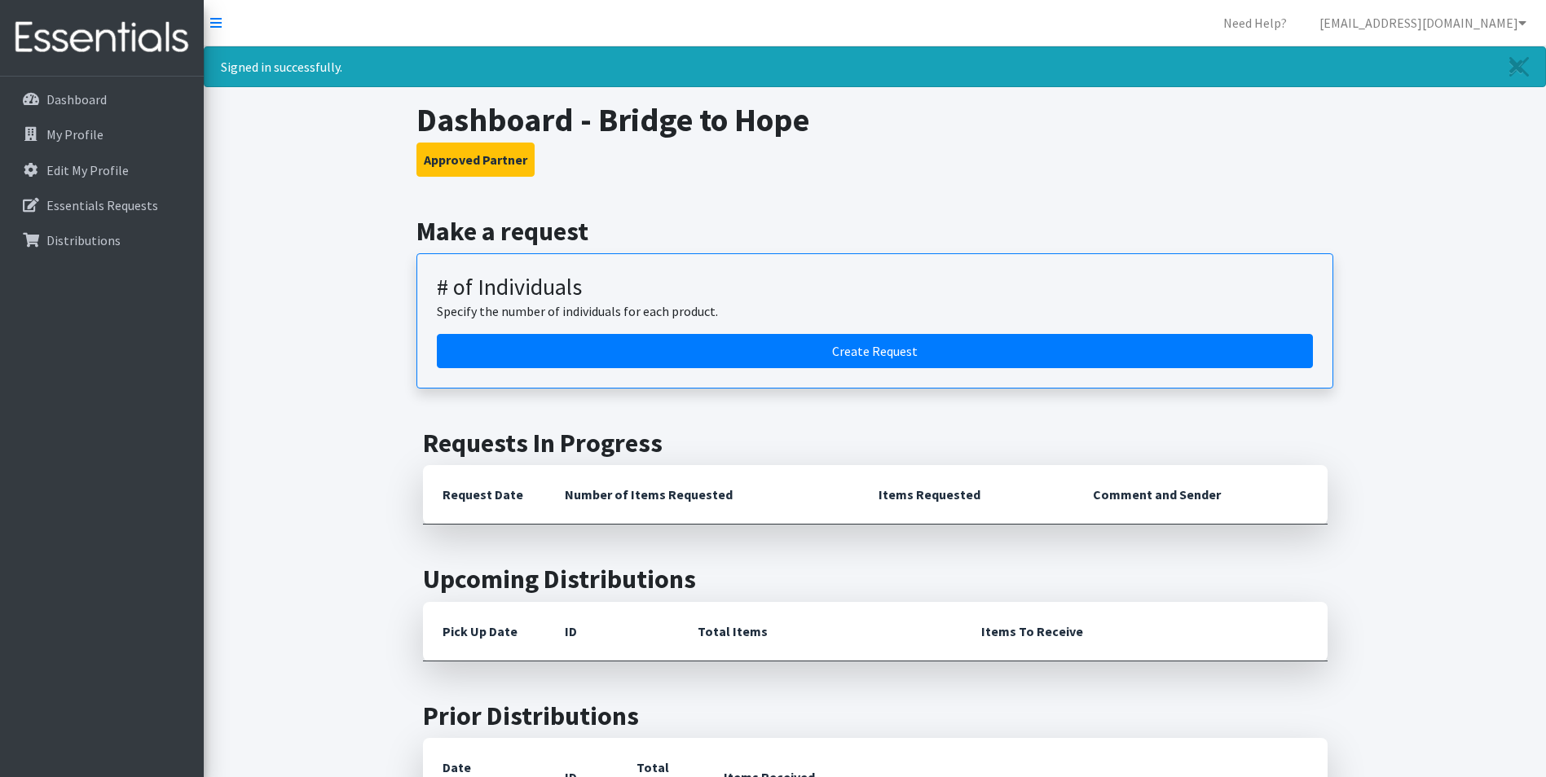  Describe the element at coordinates (875, 443) in the screenshot. I see `h2: Requests In Progress` at that location.